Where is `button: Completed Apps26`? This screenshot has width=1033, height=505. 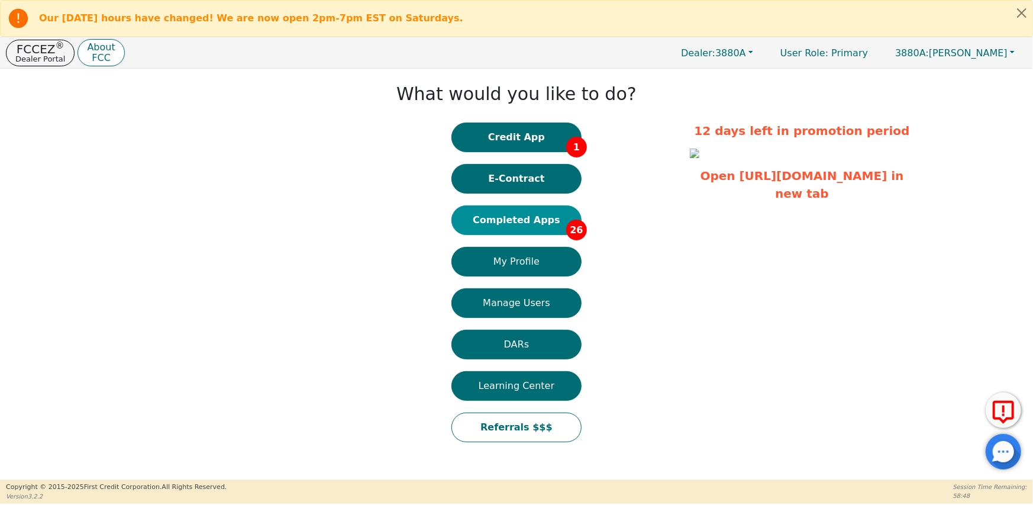
button: Completed Apps26 is located at coordinates (517, 220).